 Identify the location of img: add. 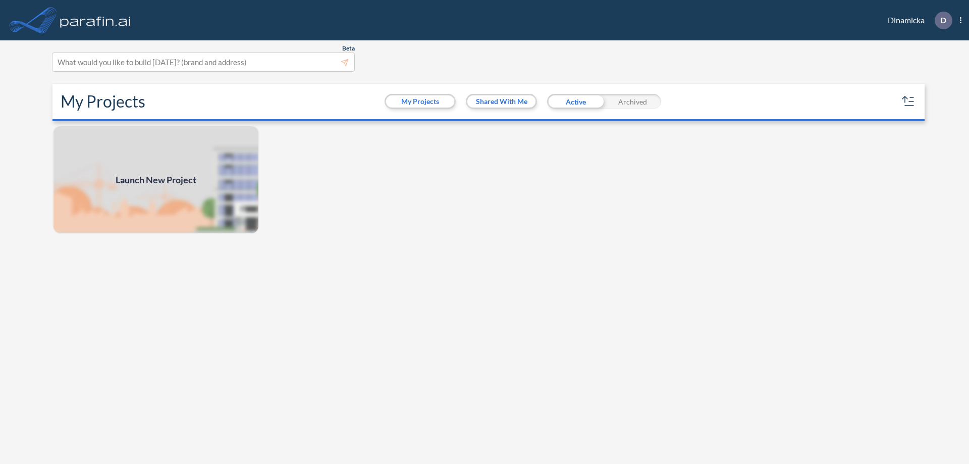
(156, 180).